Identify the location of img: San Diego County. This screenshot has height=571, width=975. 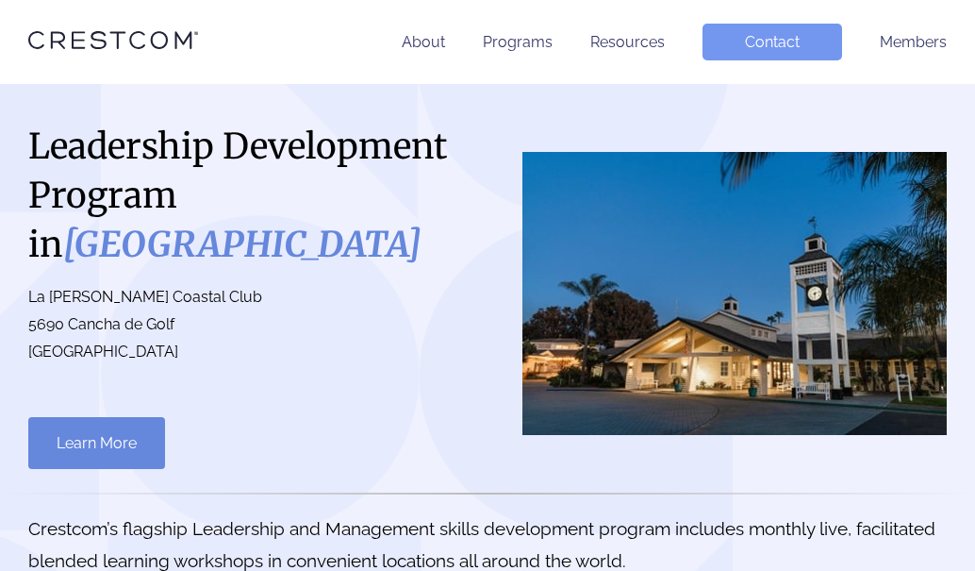
(735, 293).